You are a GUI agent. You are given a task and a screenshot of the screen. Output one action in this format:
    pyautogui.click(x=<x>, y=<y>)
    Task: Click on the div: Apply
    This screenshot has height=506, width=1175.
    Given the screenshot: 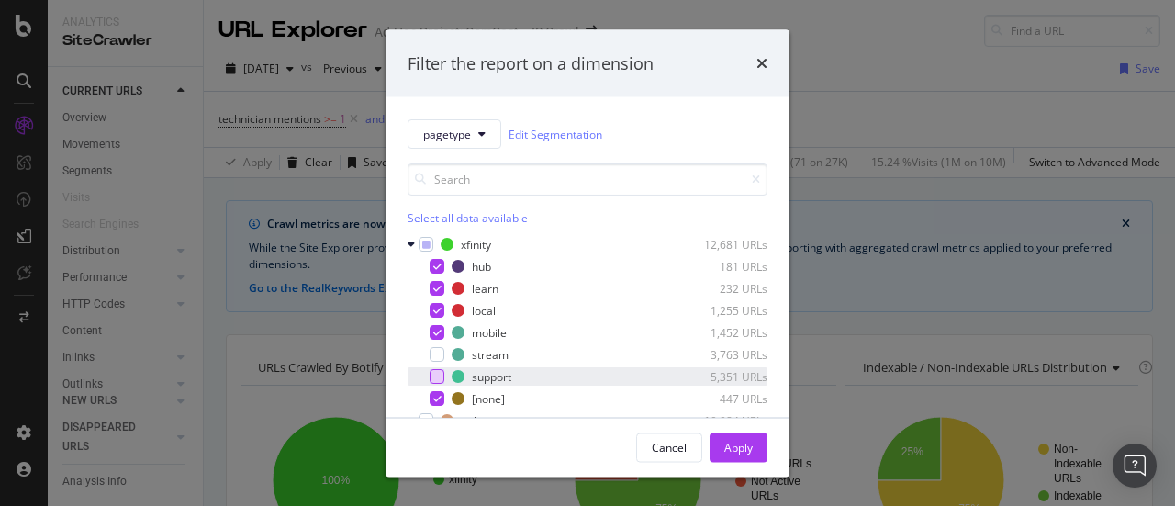 What is the action you would take?
    pyautogui.click(x=738, y=446)
    